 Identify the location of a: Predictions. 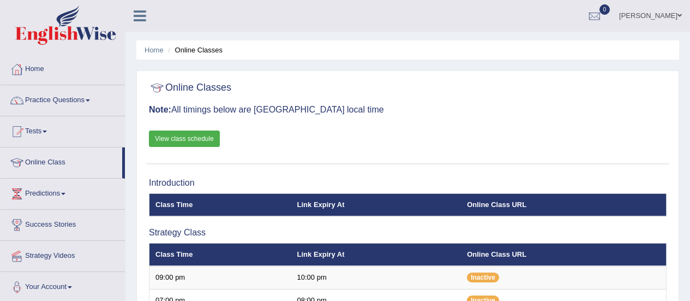
(63, 192).